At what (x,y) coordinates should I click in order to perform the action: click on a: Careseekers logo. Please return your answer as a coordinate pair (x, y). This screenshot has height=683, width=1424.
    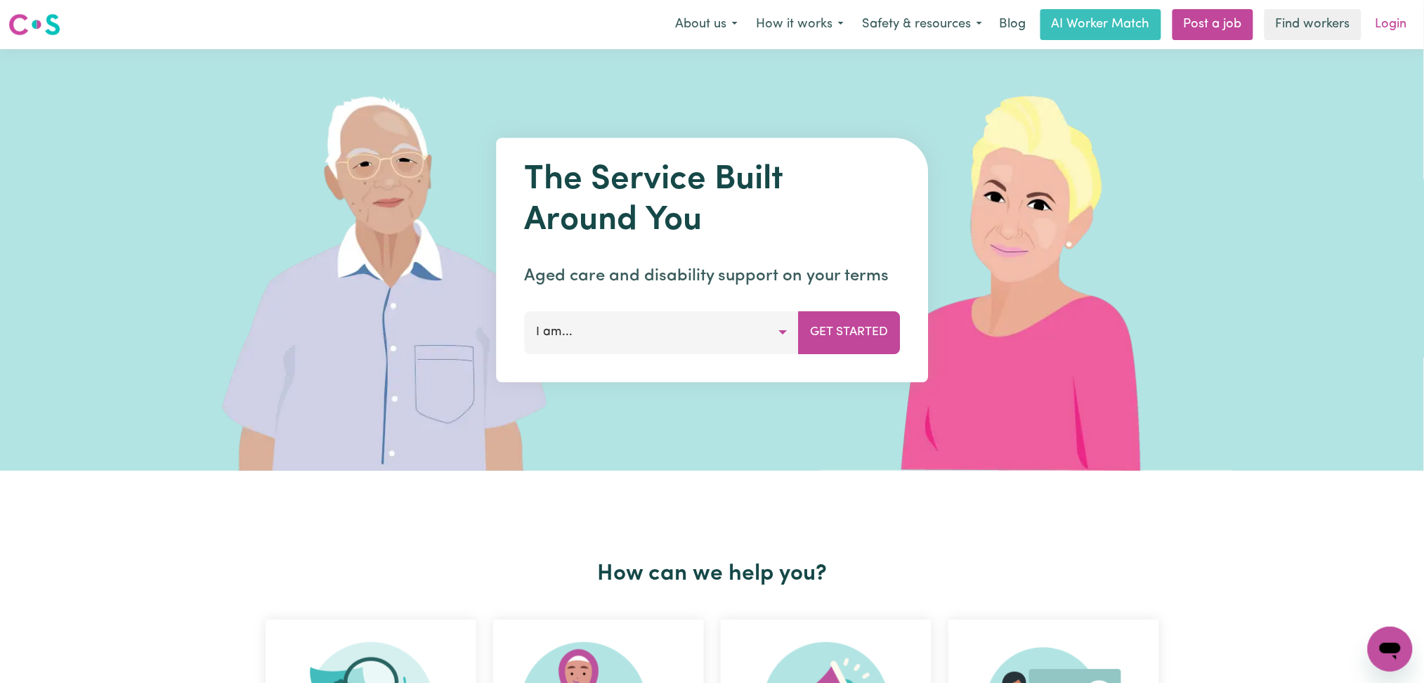
    Looking at the image, I should click on (34, 25).